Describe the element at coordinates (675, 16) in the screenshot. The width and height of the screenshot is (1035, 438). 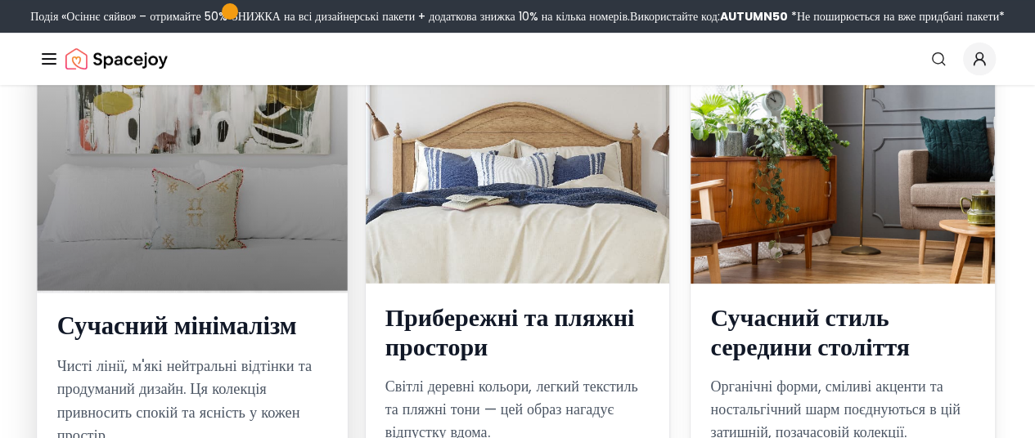
I see `font: Використайте код:` at that location.